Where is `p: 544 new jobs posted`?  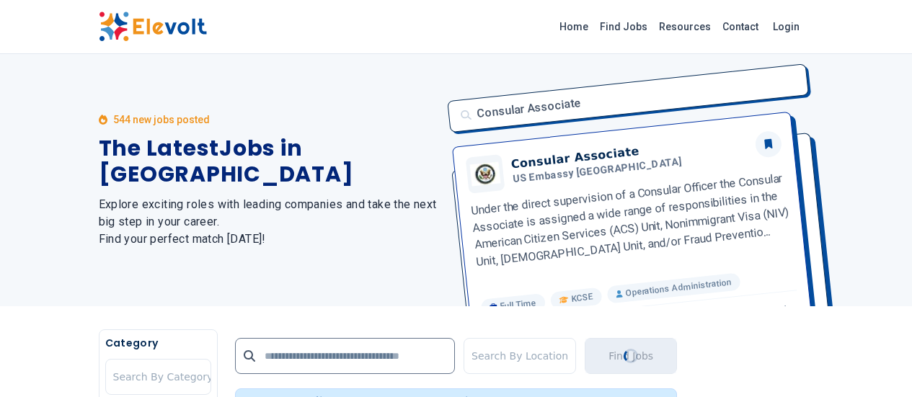
p: 544 new jobs posted is located at coordinates (161, 120).